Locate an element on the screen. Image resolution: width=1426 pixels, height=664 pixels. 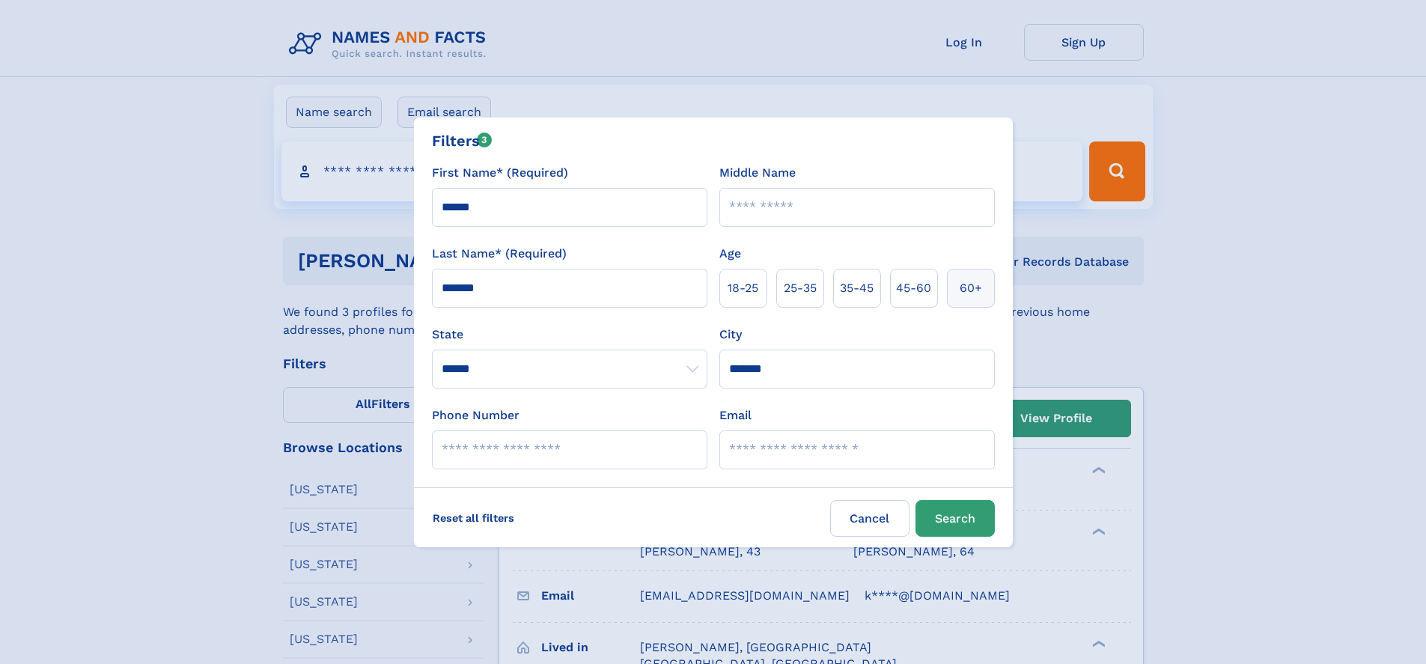
span: 35‑45 is located at coordinates (856, 288).